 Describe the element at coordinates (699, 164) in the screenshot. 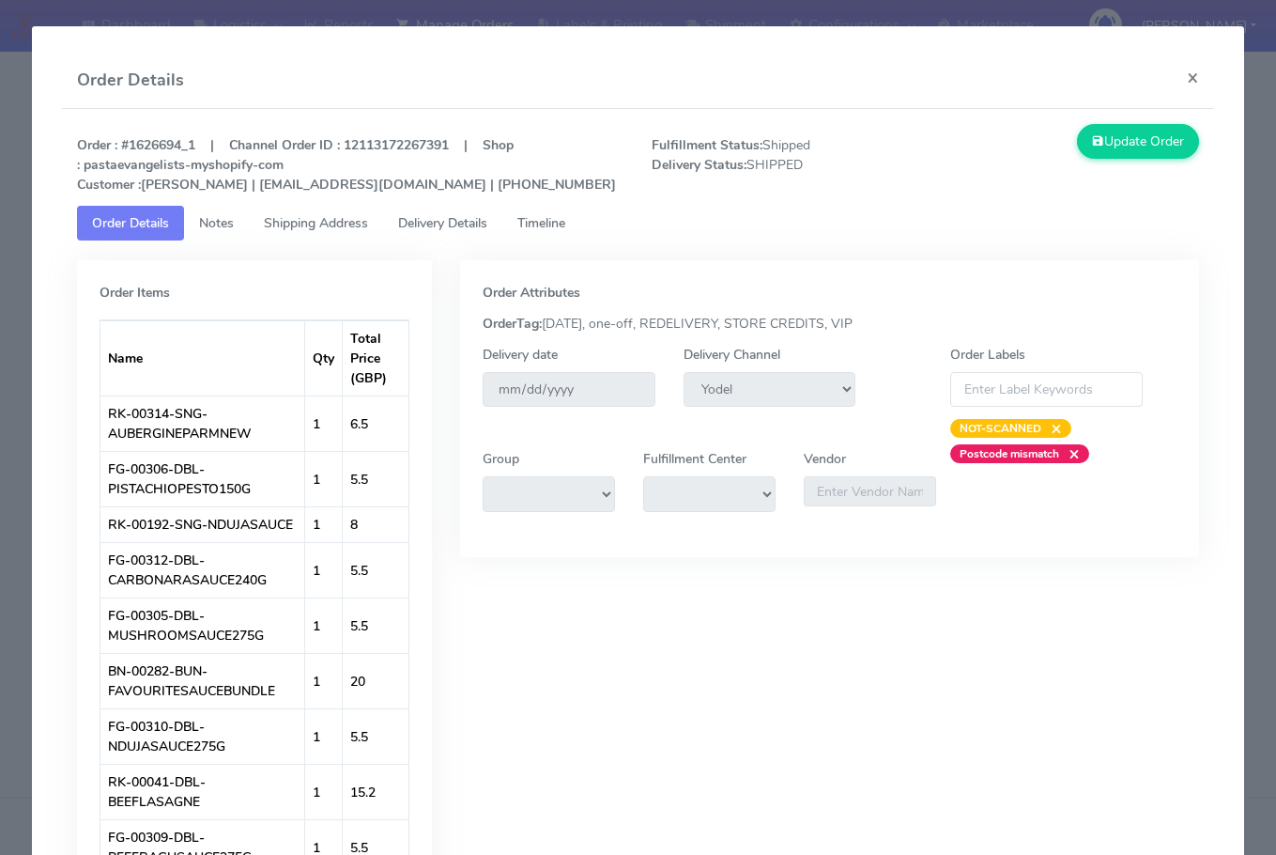

I see `strong: Delivery Status:` at that location.